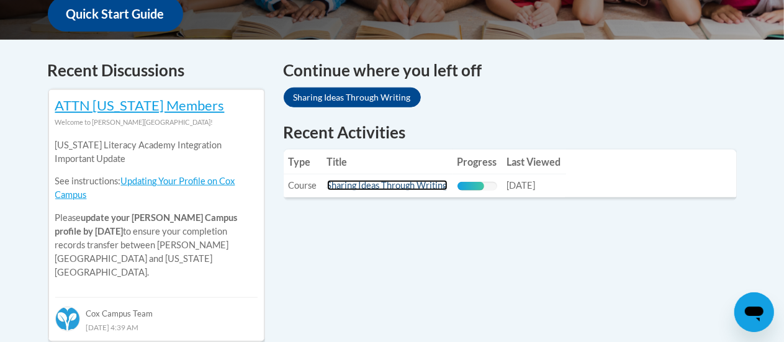 The image size is (784, 342). Describe the element at coordinates (303, 185) in the screenshot. I see `span: Course` at that location.